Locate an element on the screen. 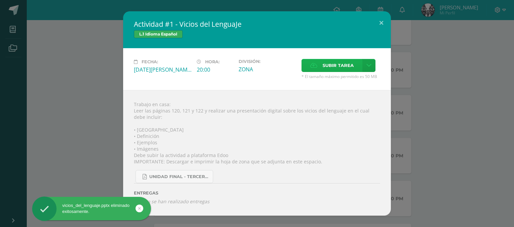  div: Trabajo en casa: Leer las páginas 120, 121 y 122 y realizar una presentación digital sobre los vi... is located at coordinates (257, 153).